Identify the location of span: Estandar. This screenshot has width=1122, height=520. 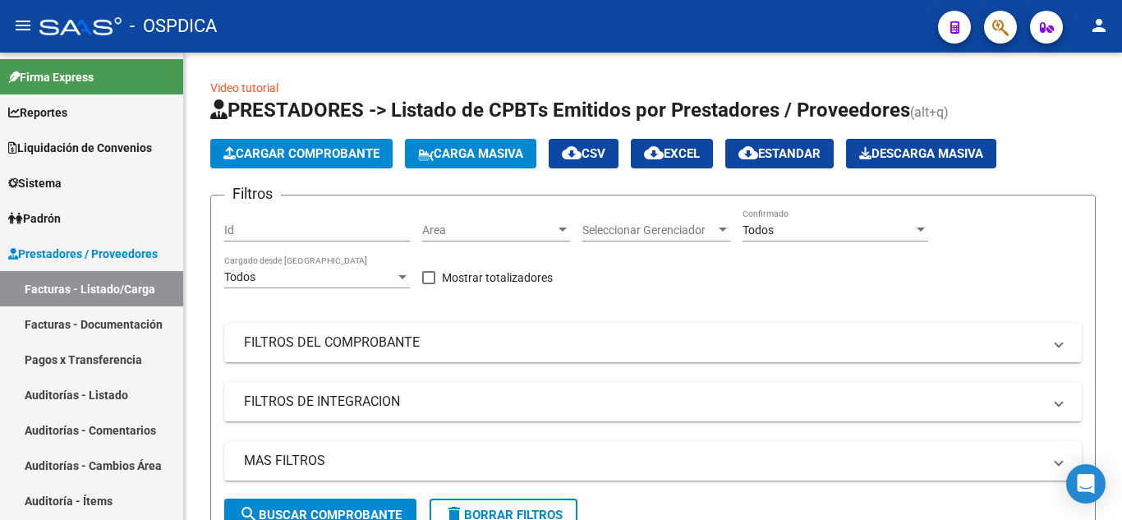
(780, 154).